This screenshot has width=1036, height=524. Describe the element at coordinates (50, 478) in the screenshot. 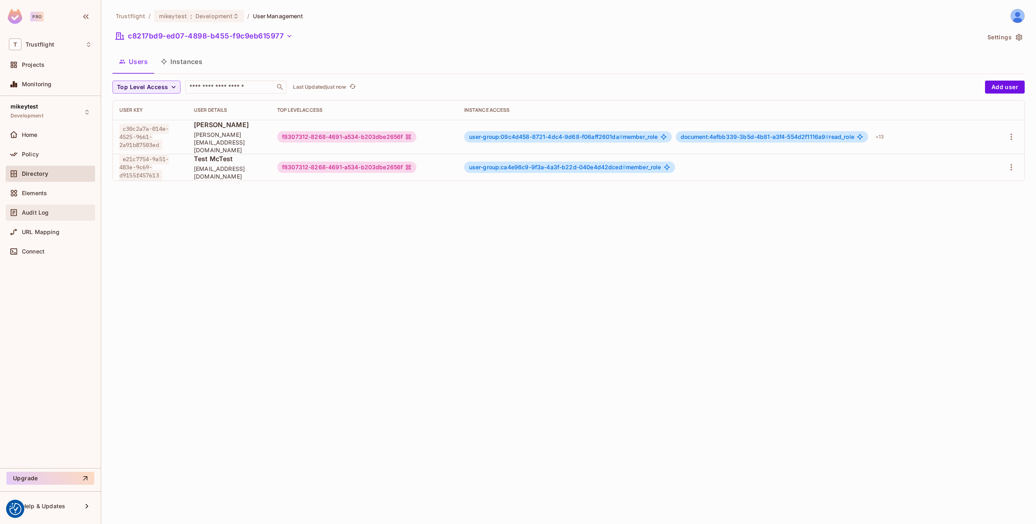

I see `button: Upgrade` at that location.